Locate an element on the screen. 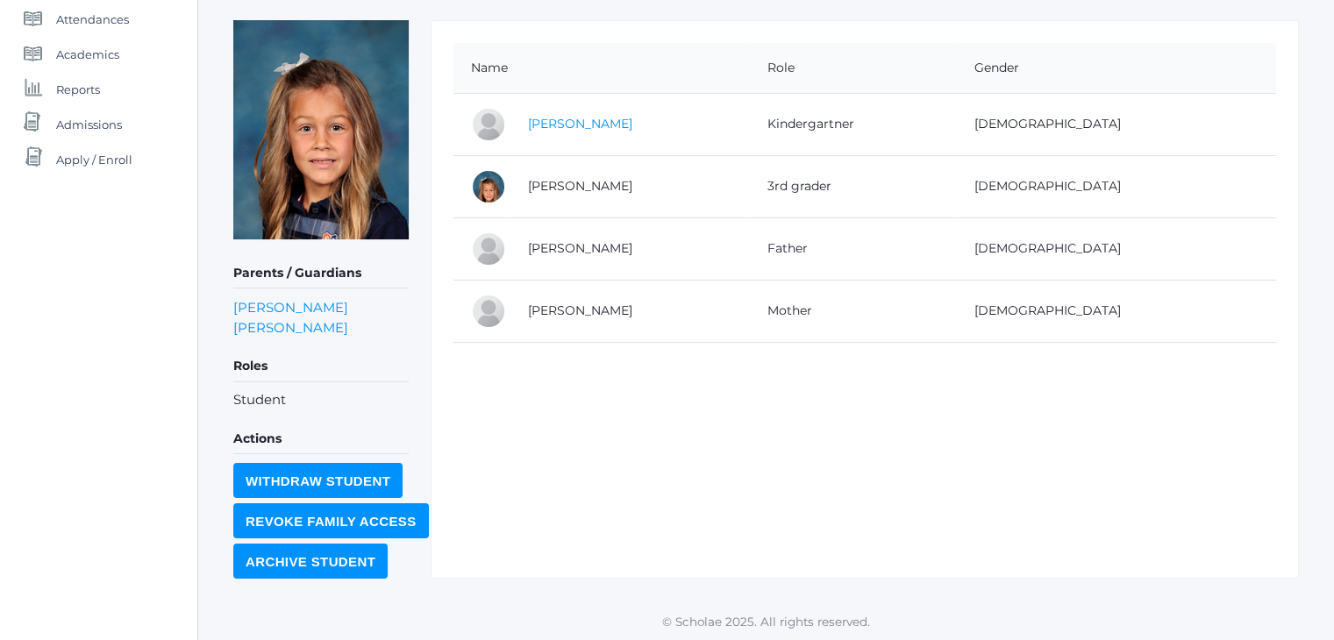  div: Vince Scrudato is located at coordinates (488, 249).